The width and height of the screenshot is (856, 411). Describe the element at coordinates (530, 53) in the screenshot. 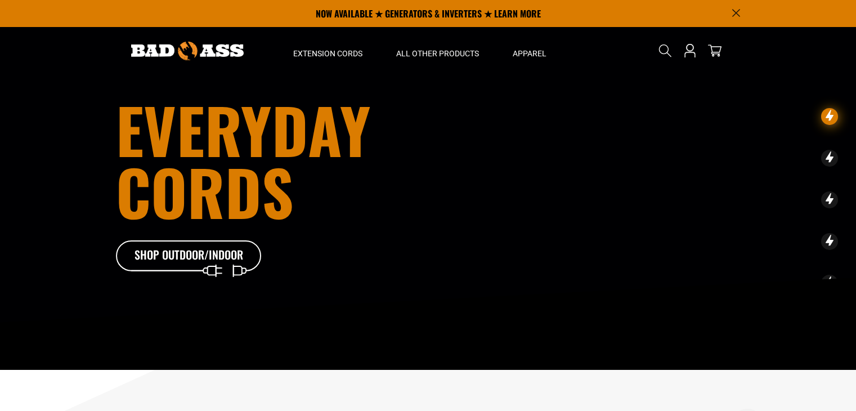

I see `span: Apparel` at that location.